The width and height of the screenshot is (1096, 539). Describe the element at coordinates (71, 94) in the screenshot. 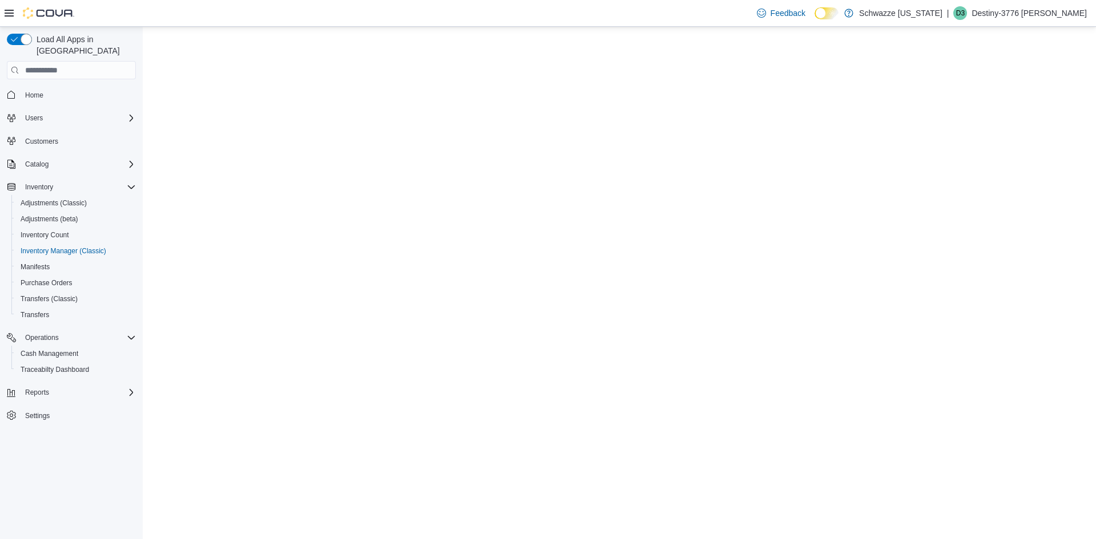

I see `button: Home` at that location.